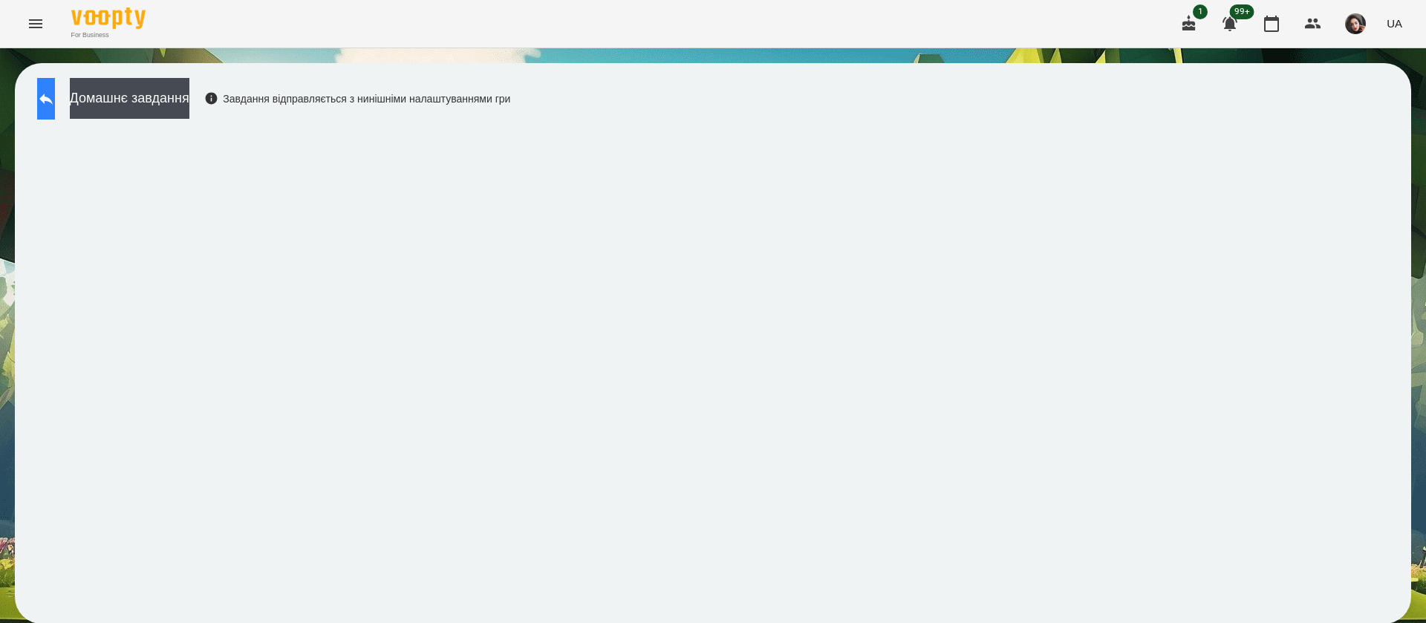  What do you see at coordinates (1200, 12) in the screenshot?
I see `span: 1` at bounding box center [1200, 12].